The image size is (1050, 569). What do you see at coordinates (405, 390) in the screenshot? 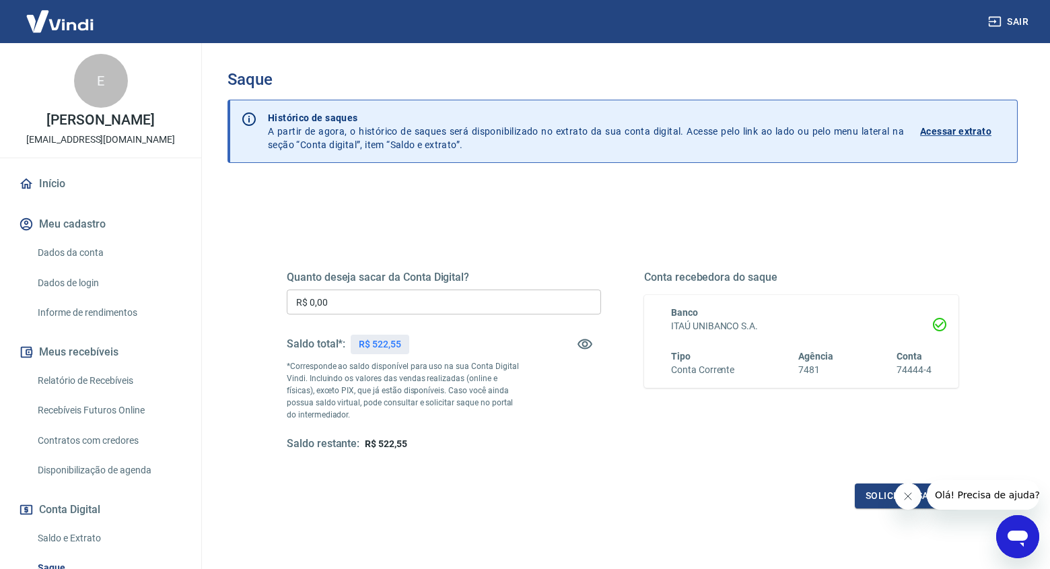
I see `p: *Corresponde ao saldo disponível para uso na sua Conta Digital Vindi. Incluindo os valores das ve...` at bounding box center [405, 390].